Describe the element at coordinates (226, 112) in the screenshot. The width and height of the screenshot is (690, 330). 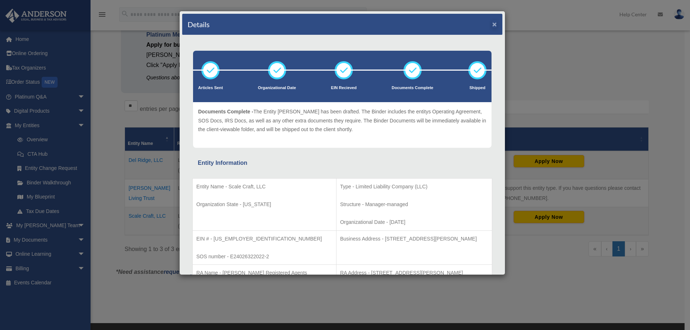
I see `span: Documents Complete -` at that location.